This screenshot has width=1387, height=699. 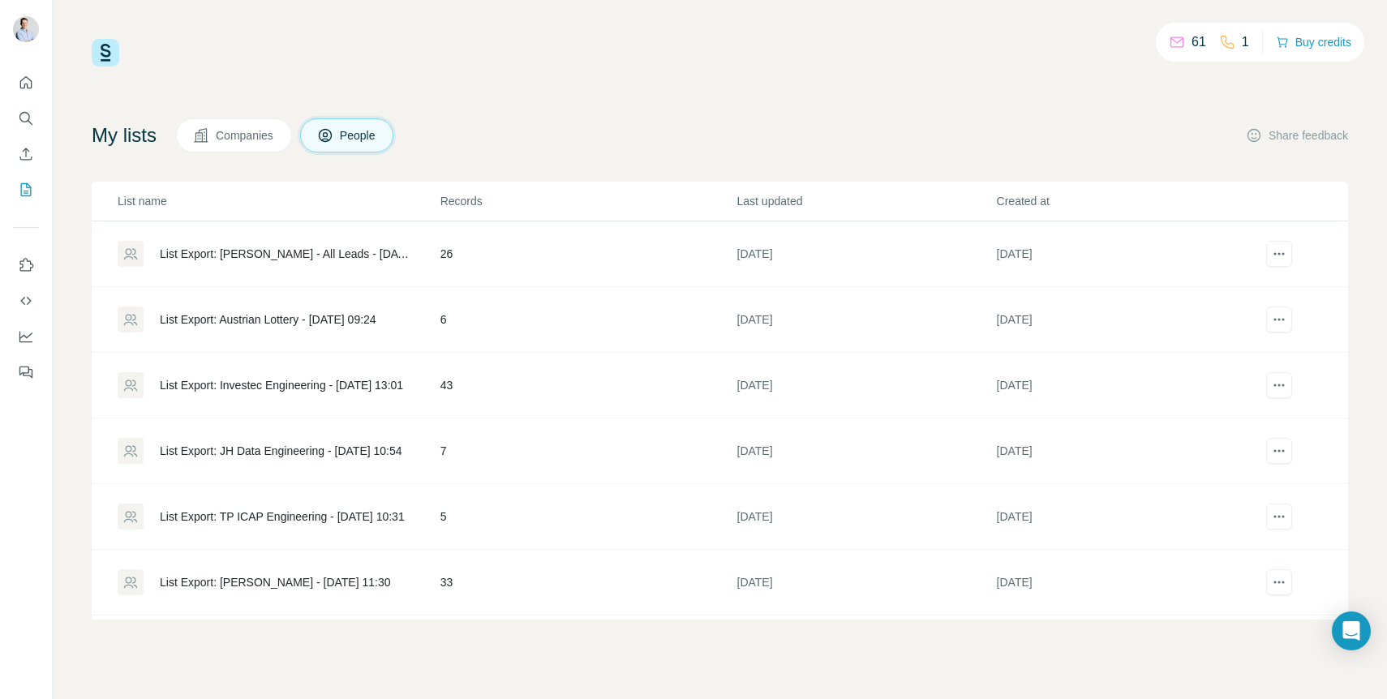 I want to click on td: 6, so click(x=588, y=320).